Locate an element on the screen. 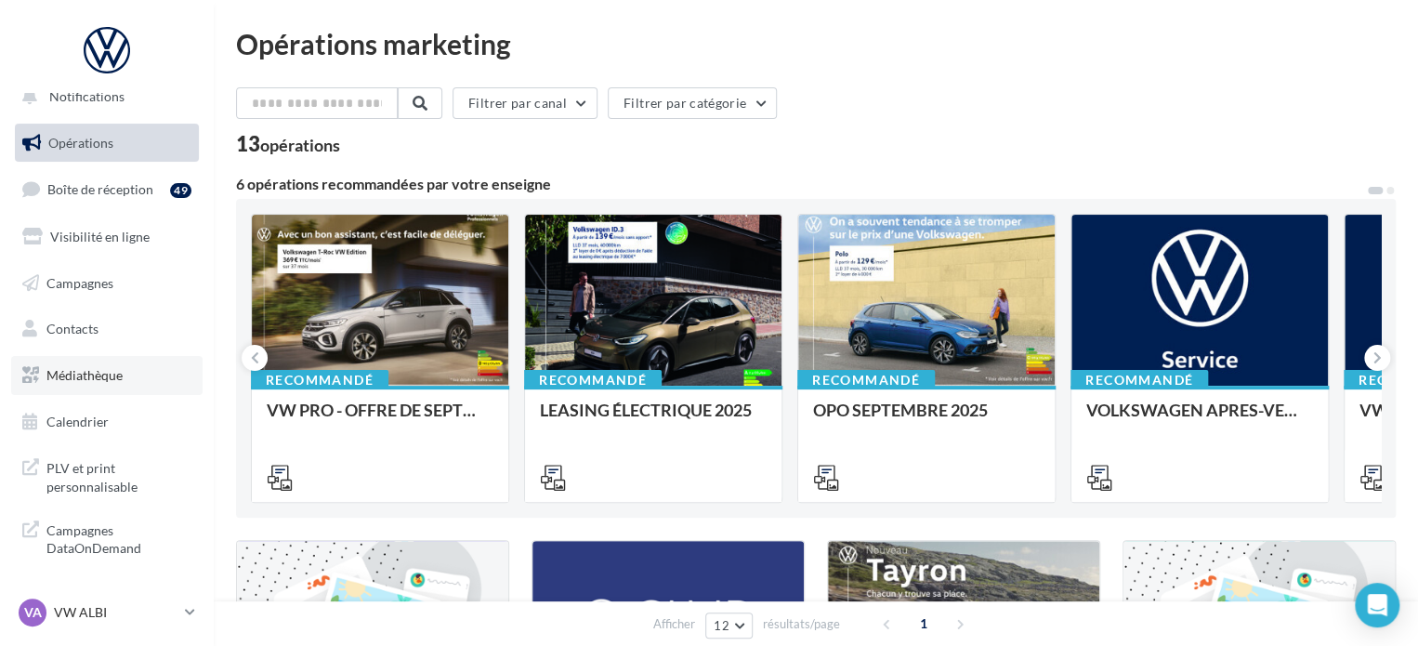 This screenshot has height=646, width=1418. a: Campagnes is located at coordinates (107, 283).